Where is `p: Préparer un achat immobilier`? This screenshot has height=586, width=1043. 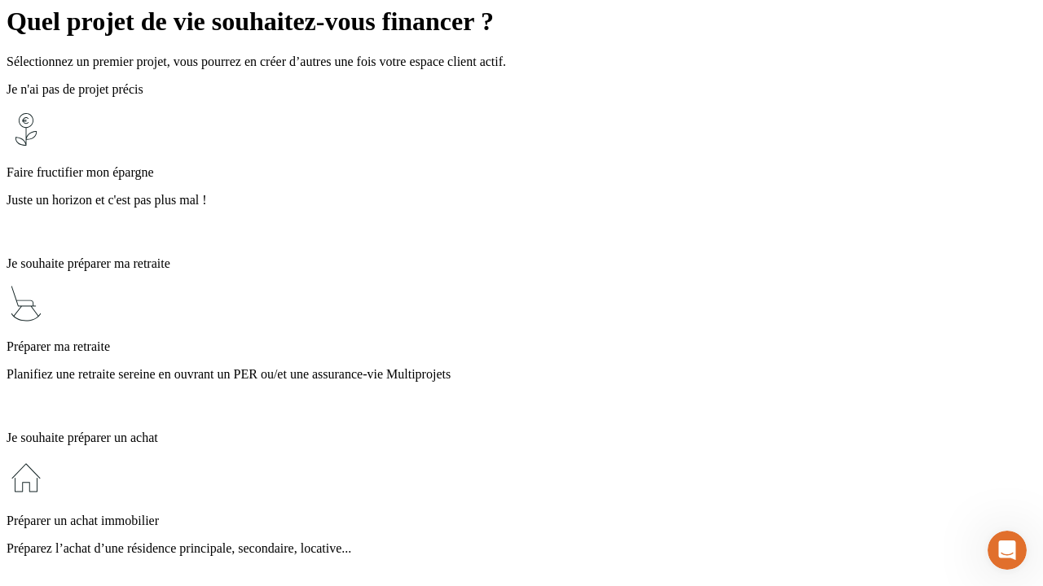 p: Préparer un achat immobilier is located at coordinates (521, 521).